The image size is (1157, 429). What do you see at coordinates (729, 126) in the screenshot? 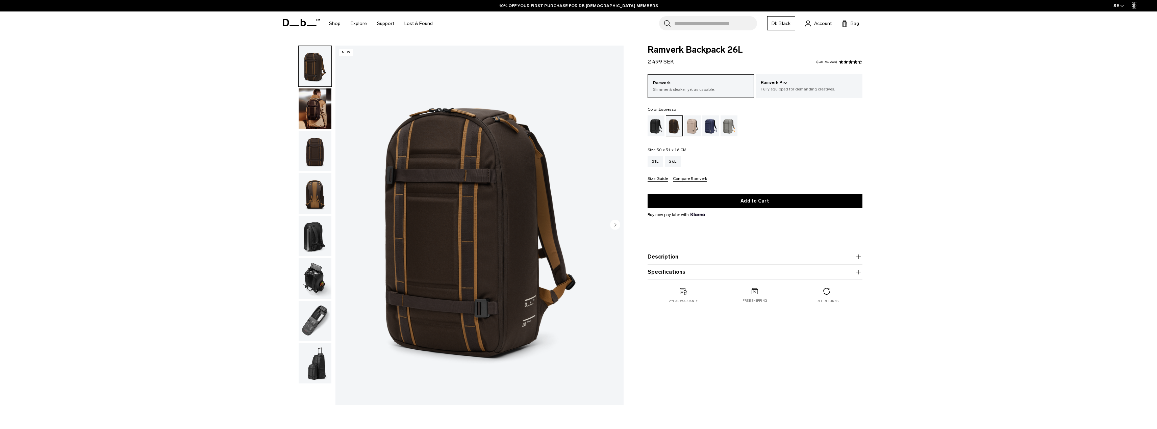
I see `a: Sand Grey` at bounding box center [729, 126].